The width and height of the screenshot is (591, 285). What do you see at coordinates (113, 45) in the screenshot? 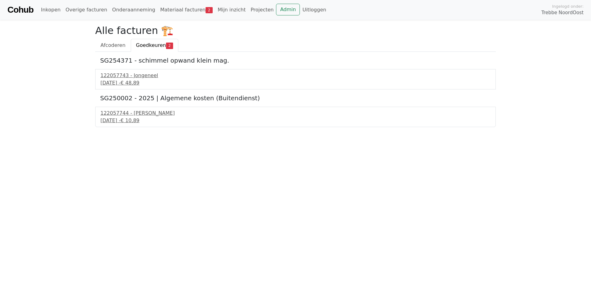
I see `a: Afcoderen` at bounding box center [113, 45].